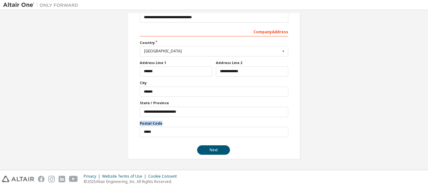 Image resolution: width=428 pixels, height=188 pixels. I want to click on label: Postal Code, so click(214, 123).